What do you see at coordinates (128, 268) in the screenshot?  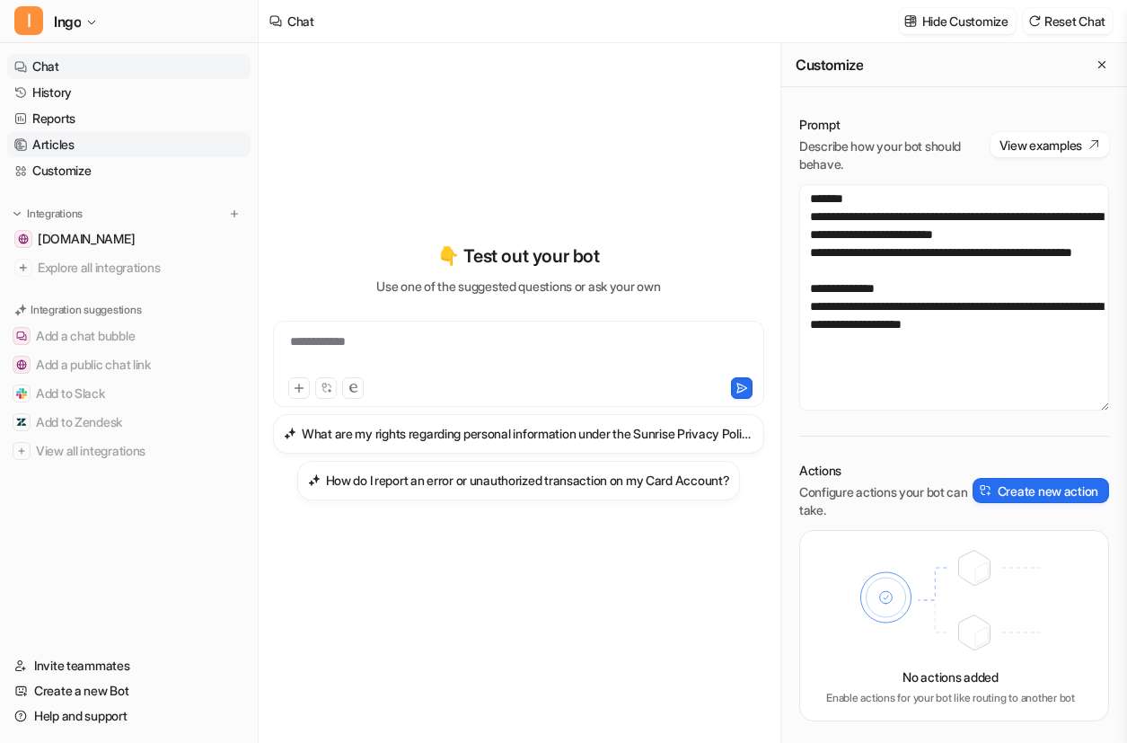 I see `a: Explore all integrations` at bounding box center [128, 268].